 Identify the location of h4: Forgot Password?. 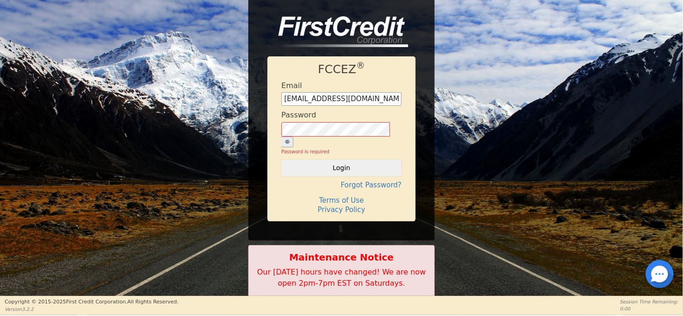
(342, 185).